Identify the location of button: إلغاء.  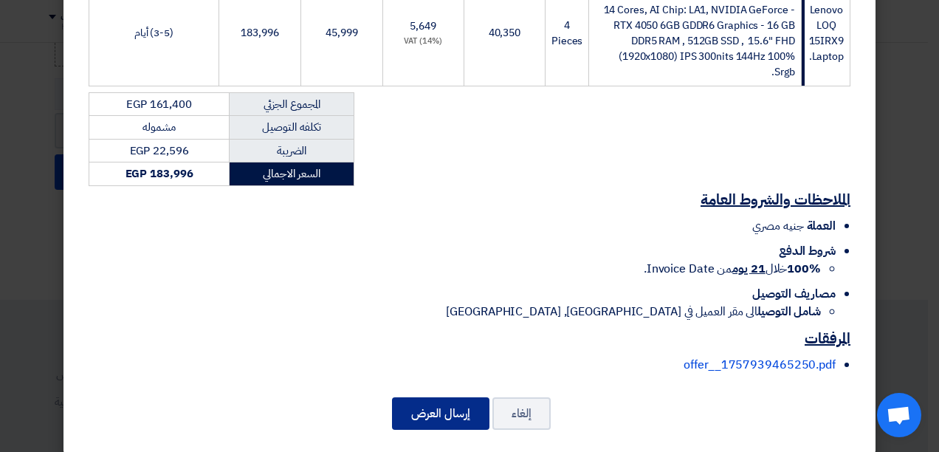
(521, 414).